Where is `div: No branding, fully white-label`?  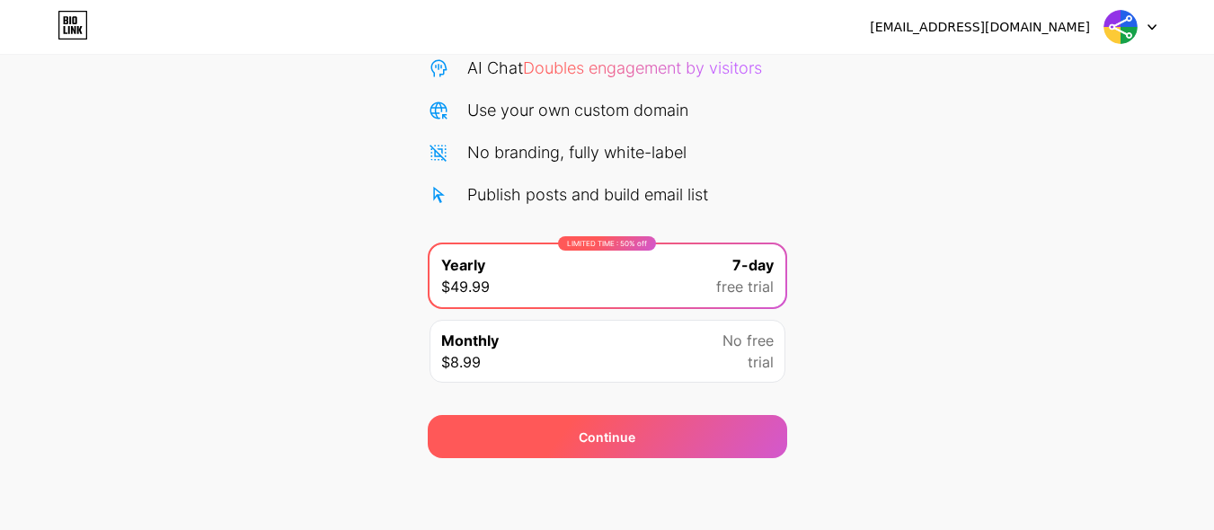
div: No branding, fully white-label is located at coordinates (577, 152).